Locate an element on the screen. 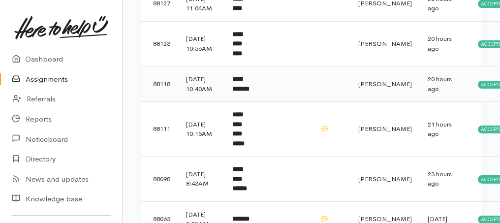  td: 88123 is located at coordinates (160, 44).